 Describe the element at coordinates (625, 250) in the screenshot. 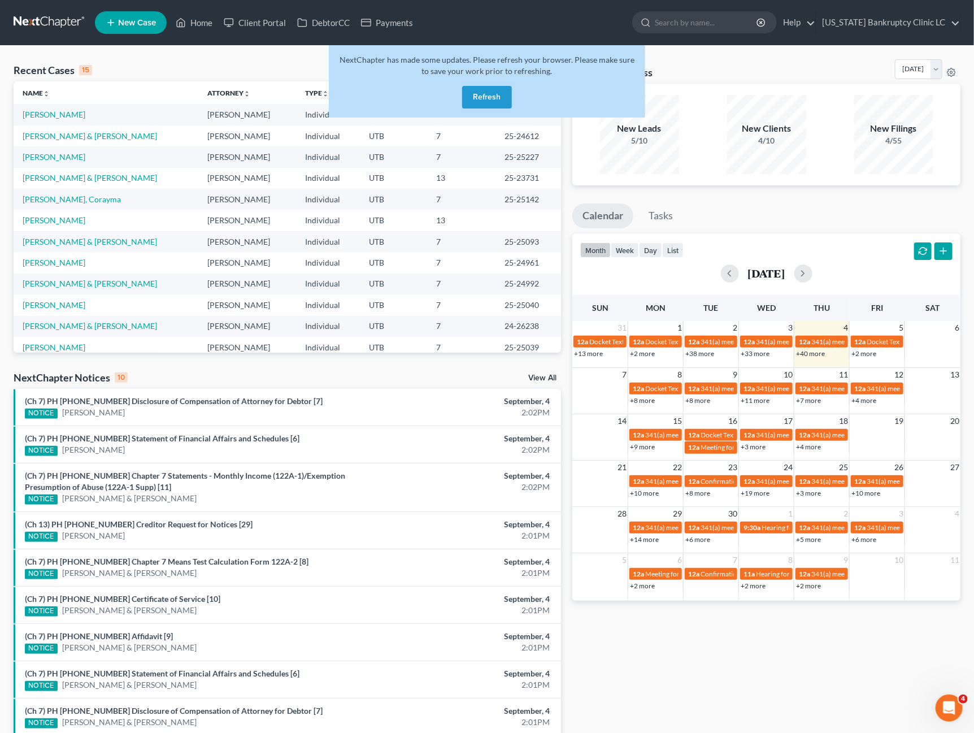

I see `button: week` at that location.